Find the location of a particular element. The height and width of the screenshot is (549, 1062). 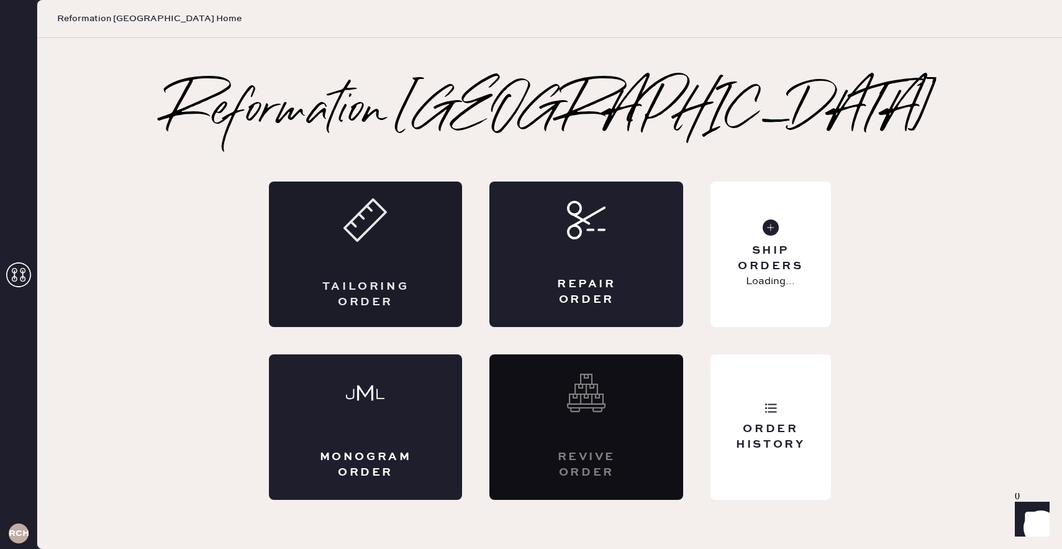

div: Tailoring Order is located at coordinates (366, 294).